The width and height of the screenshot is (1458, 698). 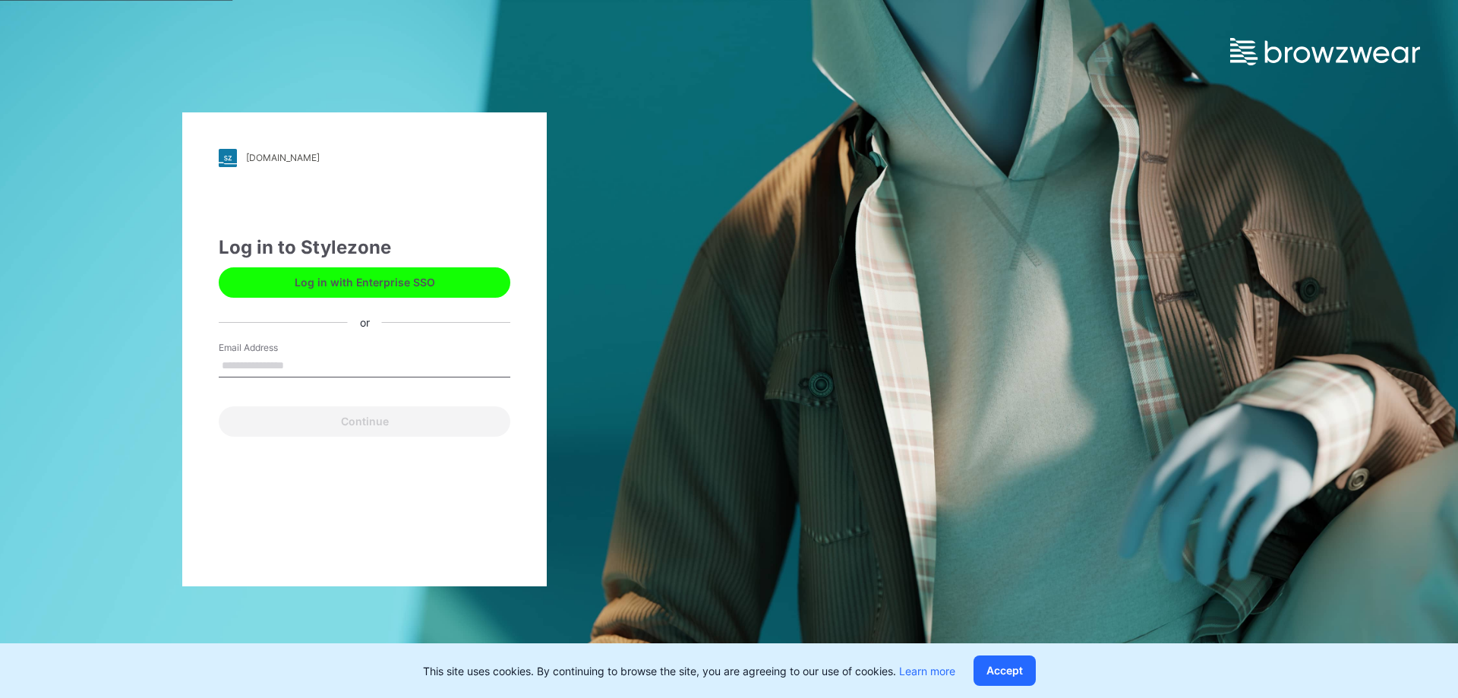 What do you see at coordinates (927, 670) in the screenshot?
I see `a: Learn more` at bounding box center [927, 670].